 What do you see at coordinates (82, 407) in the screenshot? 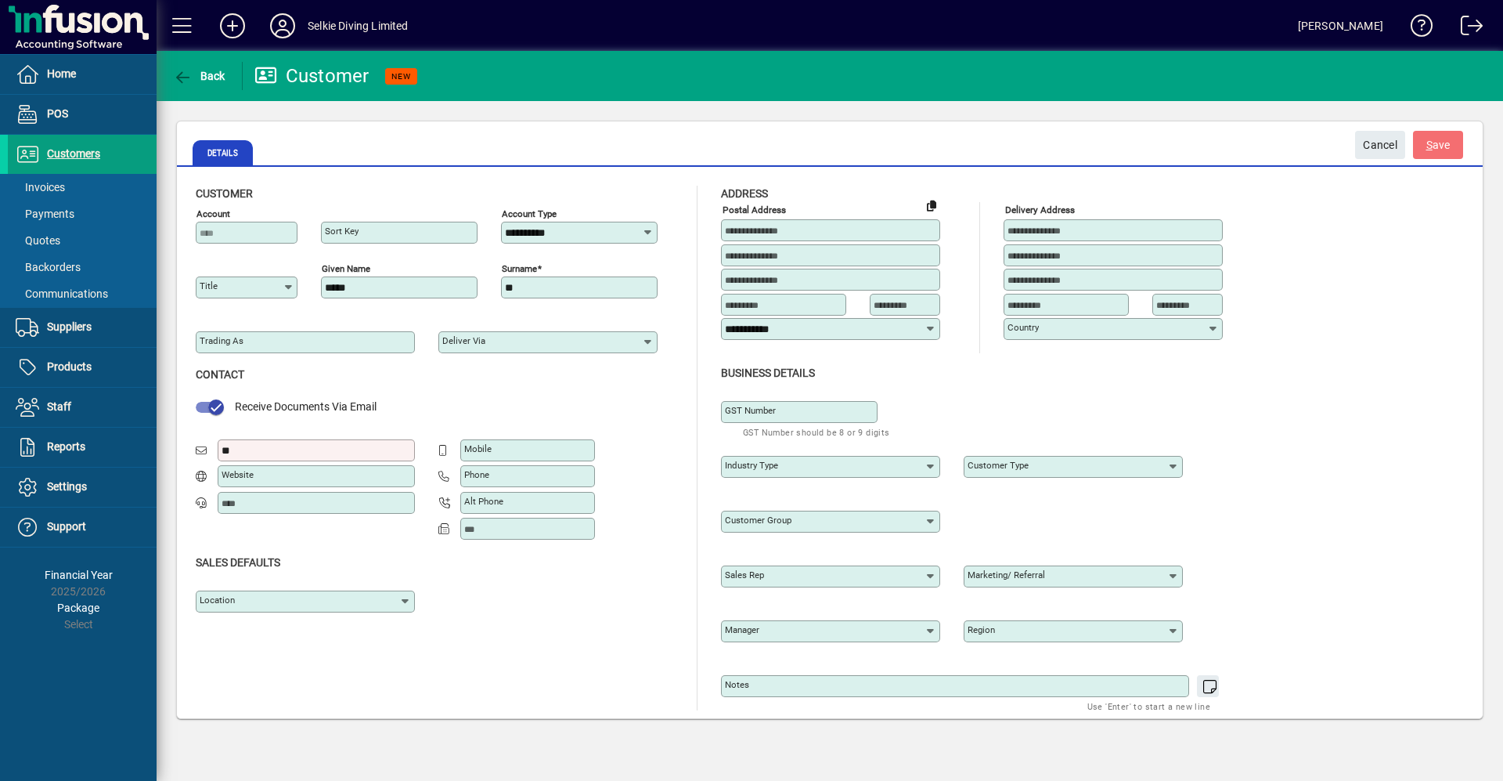
I see `a: Staff` at bounding box center [82, 407].